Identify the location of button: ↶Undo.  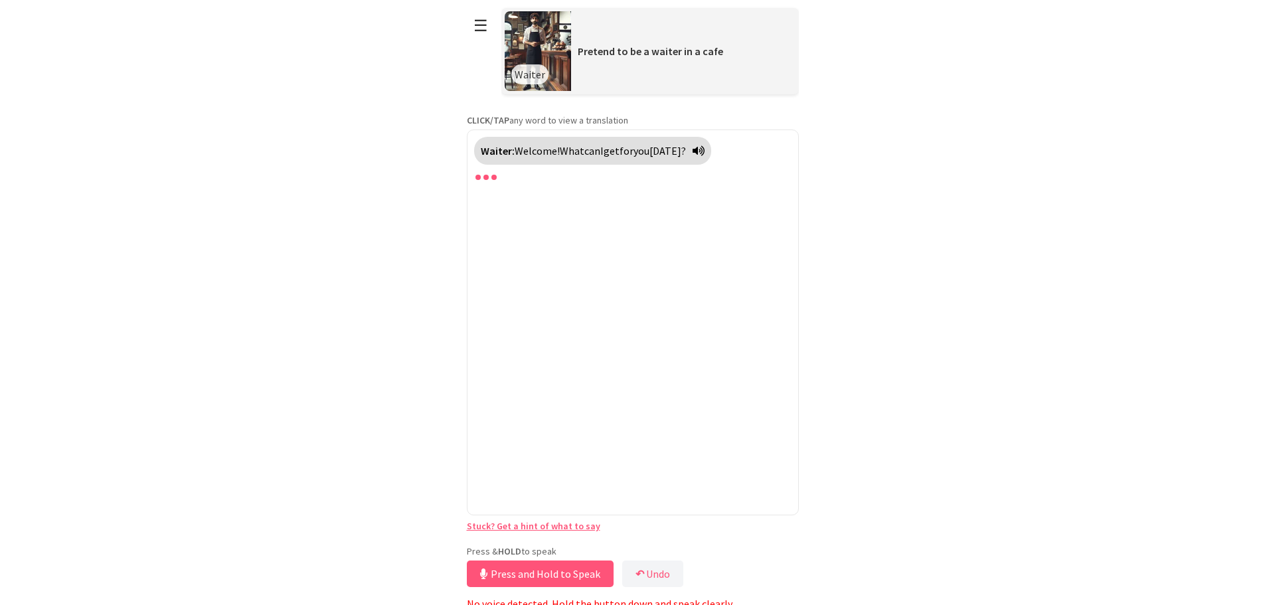
(653, 574).